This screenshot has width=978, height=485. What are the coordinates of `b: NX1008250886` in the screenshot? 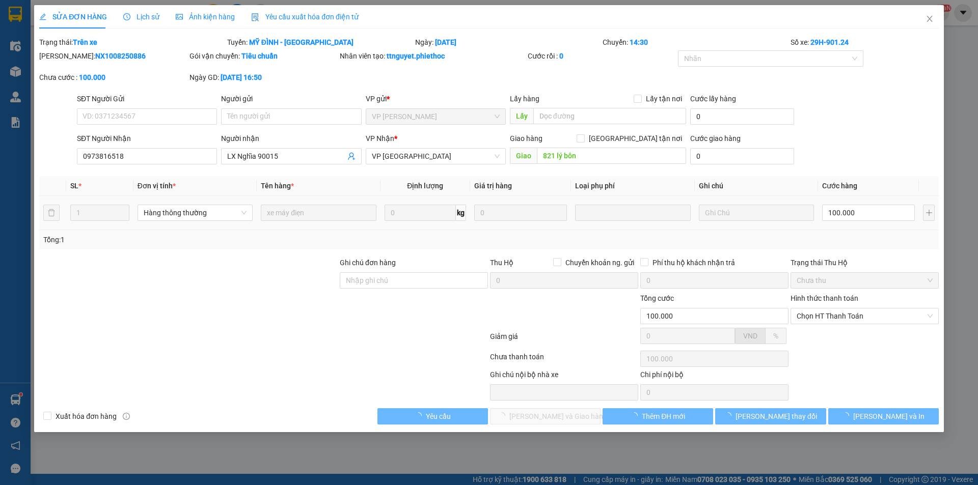 It's located at (120, 56).